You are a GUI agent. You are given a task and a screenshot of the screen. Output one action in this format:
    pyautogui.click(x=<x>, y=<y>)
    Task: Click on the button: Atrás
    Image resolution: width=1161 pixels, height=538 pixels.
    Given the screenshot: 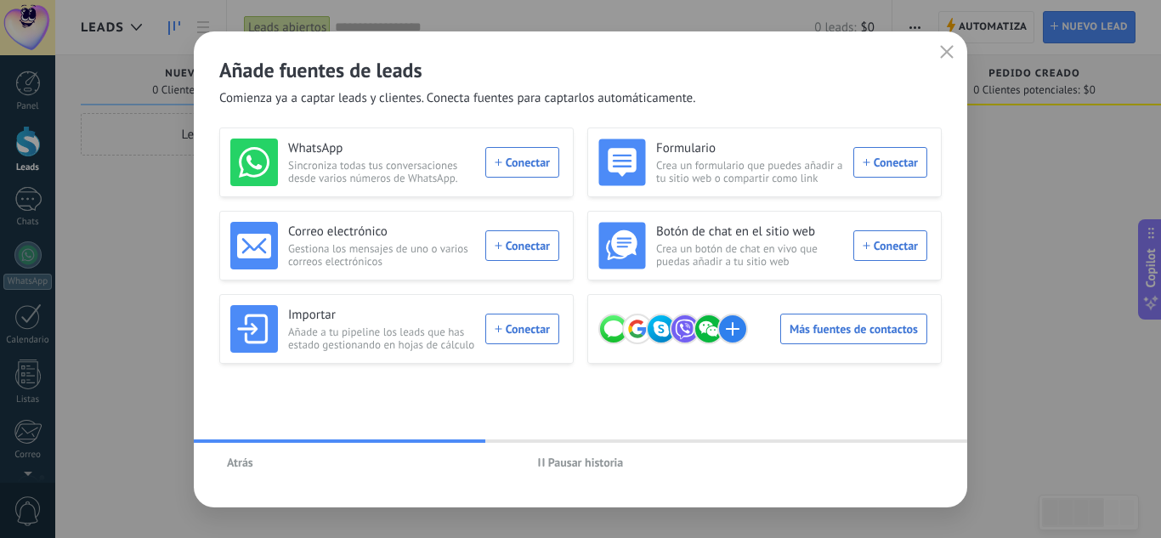 What is the action you would take?
    pyautogui.click(x=240, y=462)
    